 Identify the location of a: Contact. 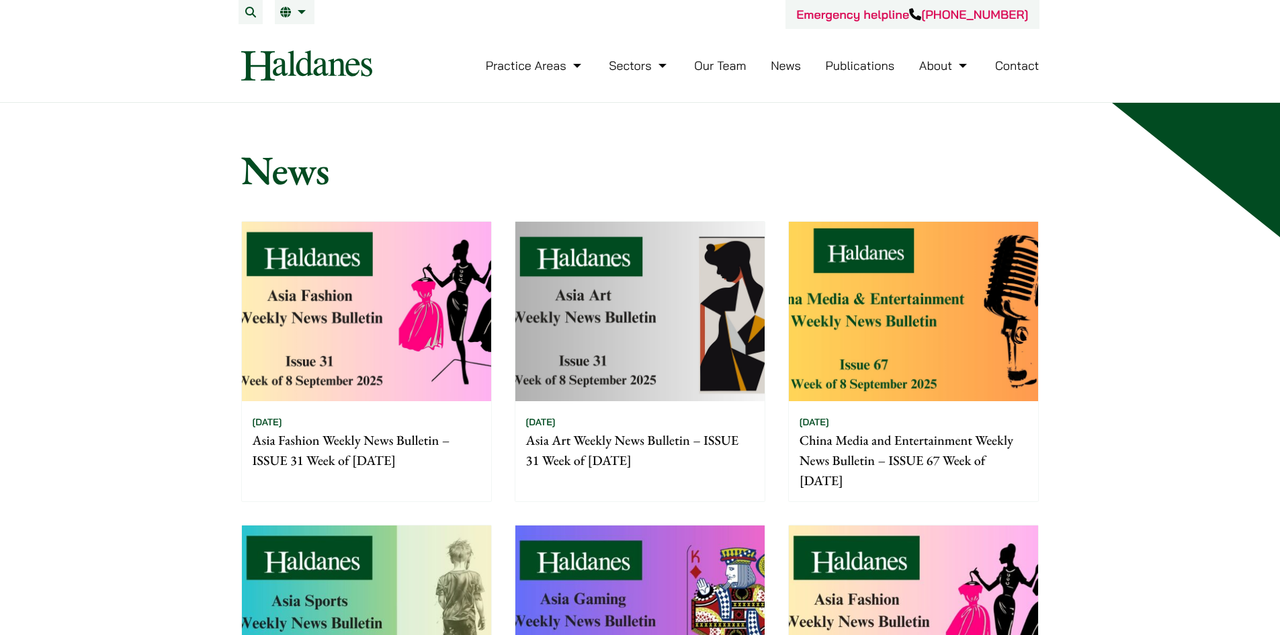
(1018, 65).